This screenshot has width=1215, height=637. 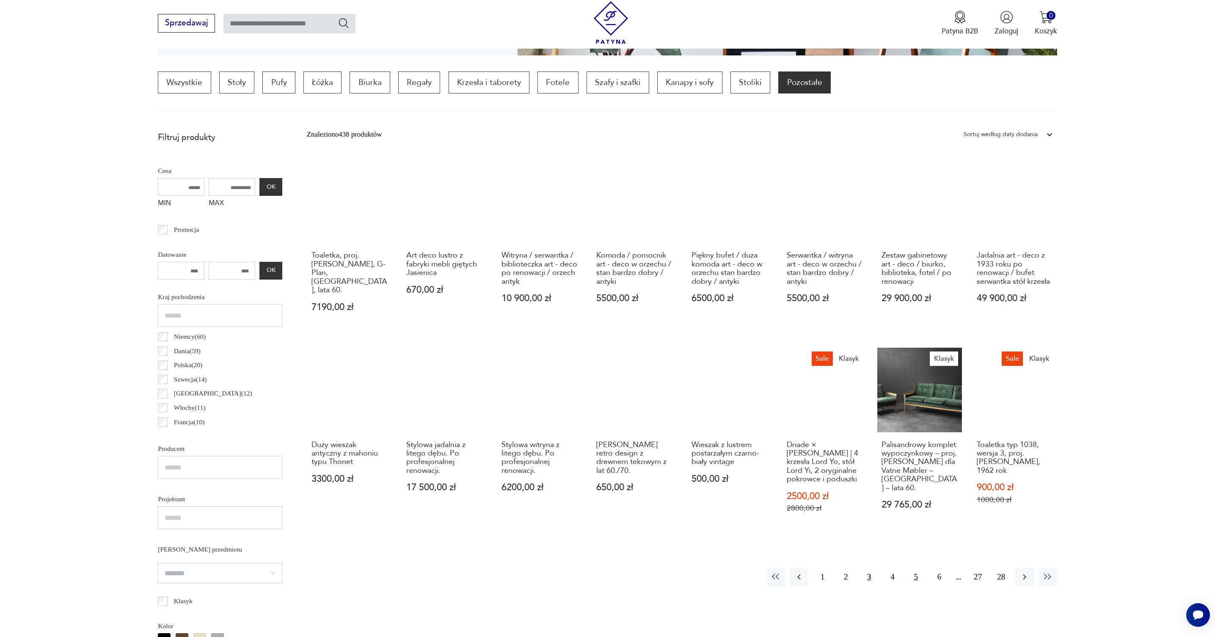 I want to click on p: Łóżka, so click(x=323, y=83).